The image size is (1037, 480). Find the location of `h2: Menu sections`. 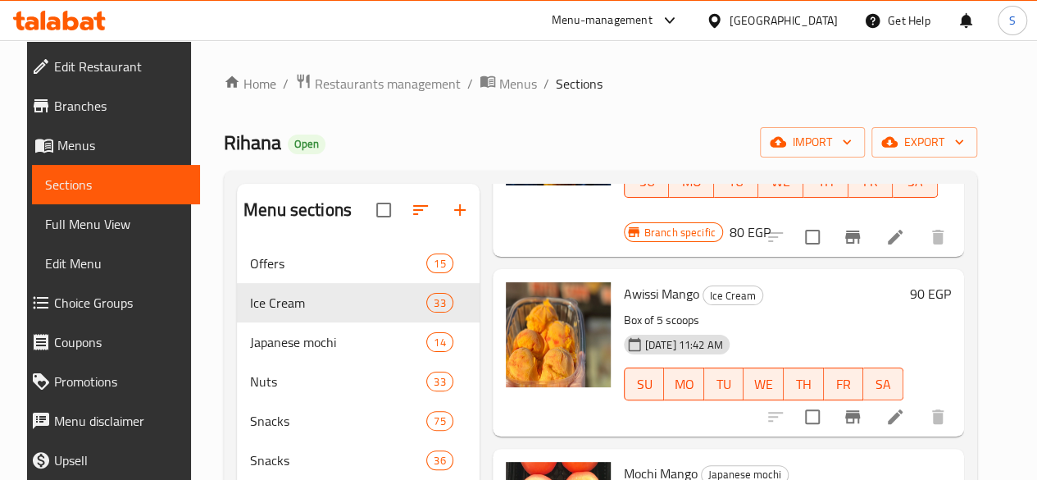

h2: Menu sections is located at coordinates (298, 210).